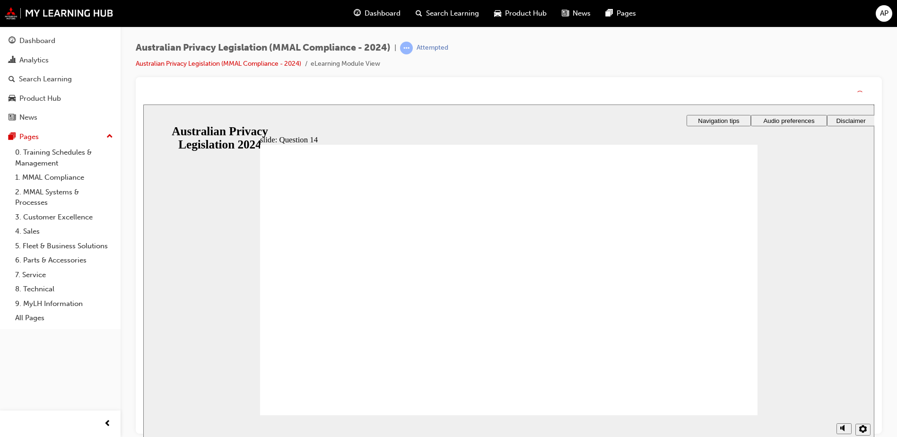 This screenshot has width=897, height=437. I want to click on span: Australian Privacy Legislation (MMAL Compliance - 2024), so click(263, 48).